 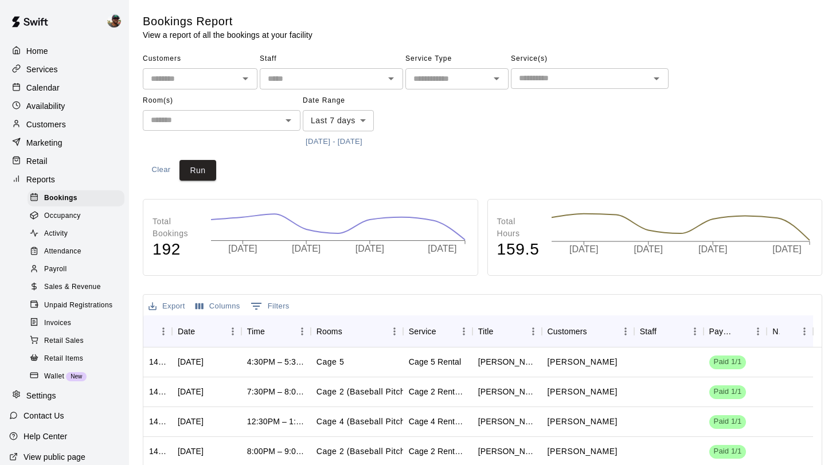 What do you see at coordinates (76, 341) in the screenshot?
I see `div: Retail Sales` at bounding box center [76, 341].